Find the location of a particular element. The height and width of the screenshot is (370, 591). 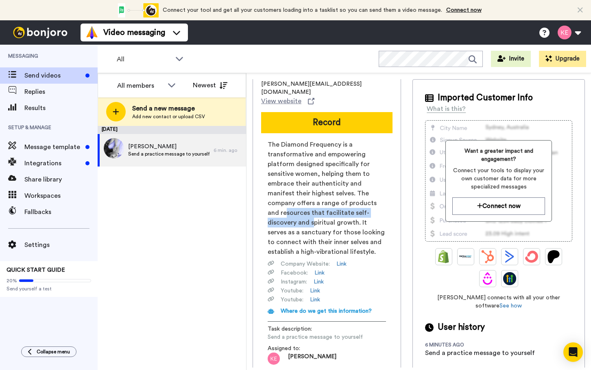

span: Share library is located at coordinates (61, 180).